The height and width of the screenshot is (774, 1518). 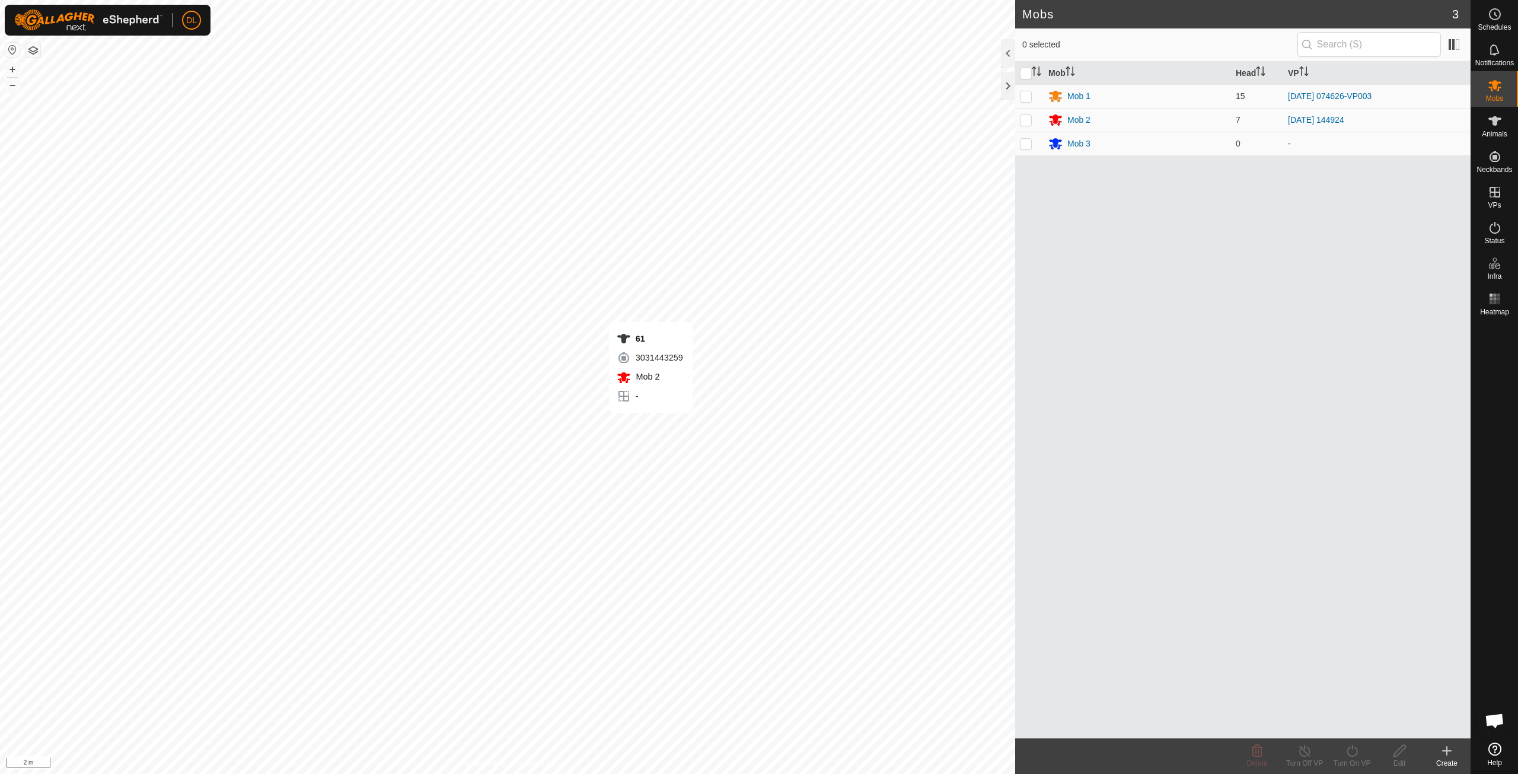 What do you see at coordinates (1447, 763) in the screenshot?
I see `div: Create` at bounding box center [1447, 763].